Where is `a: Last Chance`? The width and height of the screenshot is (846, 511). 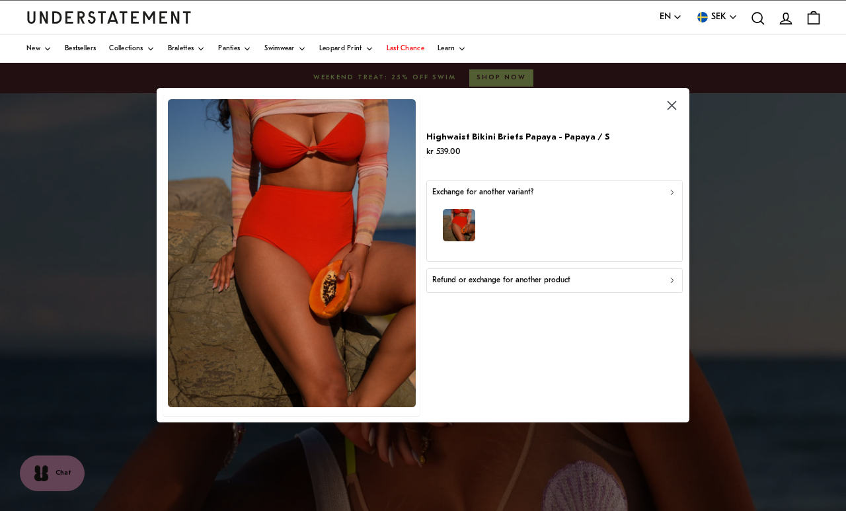
a: Last Chance is located at coordinates (405, 49).